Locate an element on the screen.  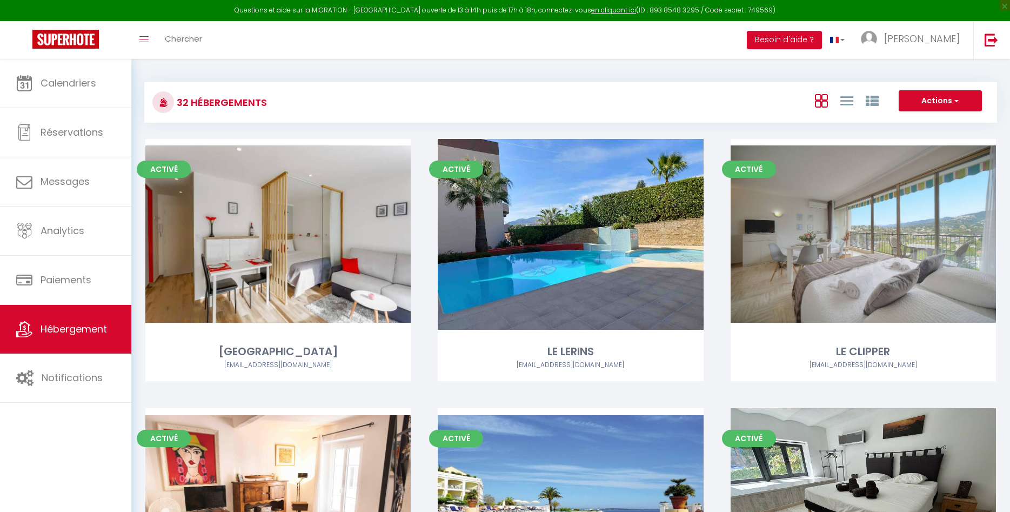
span: Analytics is located at coordinates (62, 230).